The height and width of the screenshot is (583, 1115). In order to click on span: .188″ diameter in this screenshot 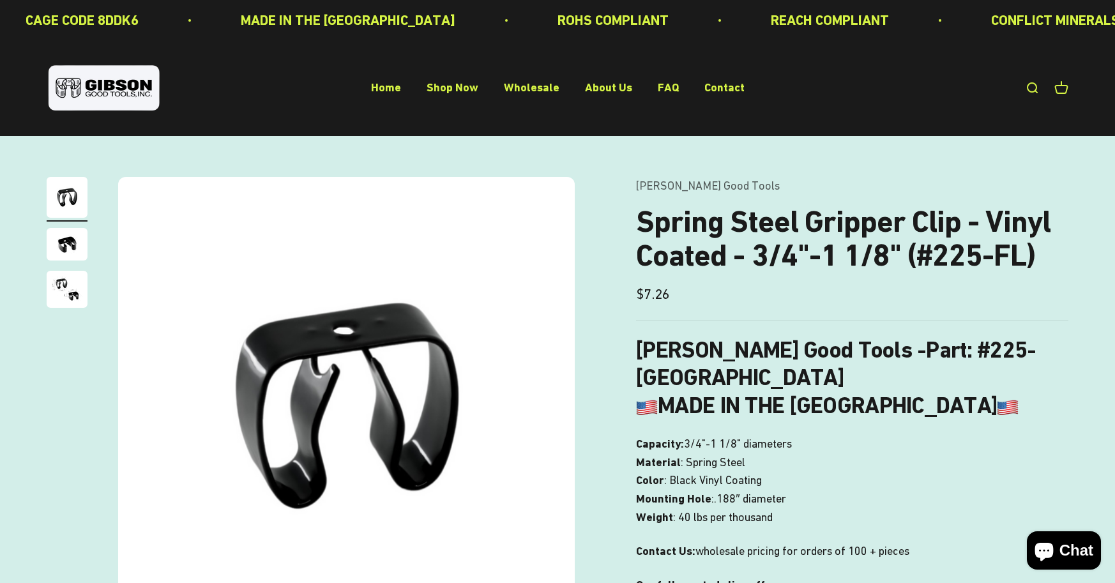, I will do `click(750, 499)`.